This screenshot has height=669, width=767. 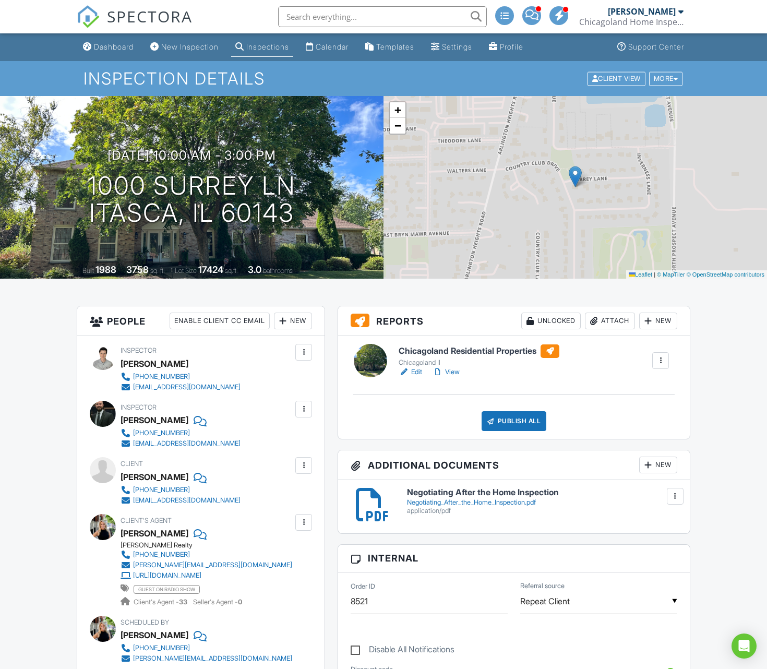 What do you see at coordinates (166, 589) in the screenshot?
I see `span: guest on radio show` at bounding box center [166, 589].